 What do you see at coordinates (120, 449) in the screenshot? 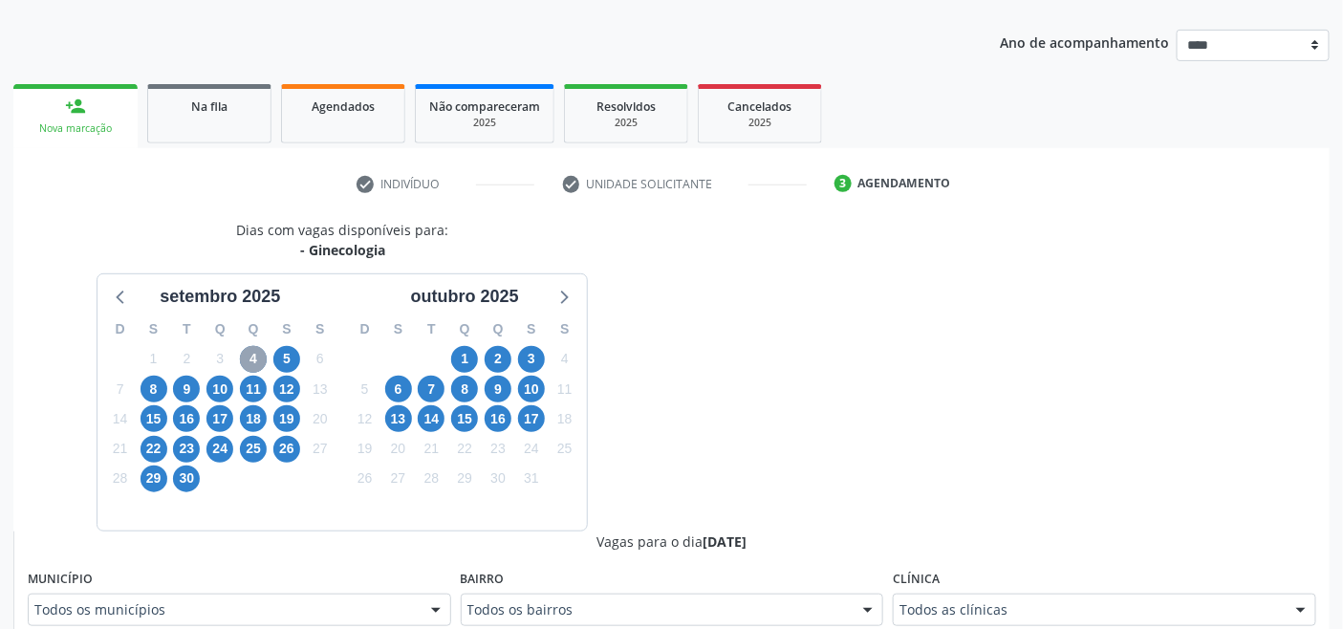
I see `span: domingo, 21 de setembro de 2025` at bounding box center [120, 449].